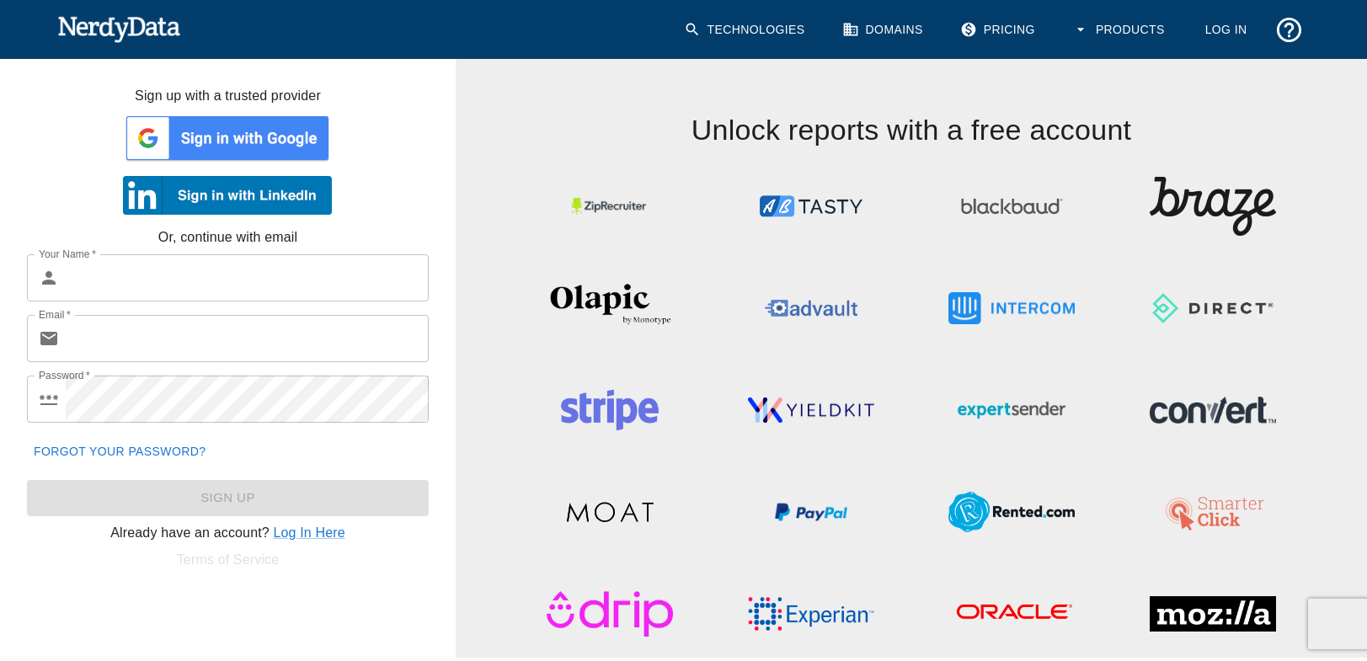 This screenshot has height=661, width=1367. What do you see at coordinates (610, 614) in the screenshot?
I see `img: Drip` at bounding box center [610, 614].